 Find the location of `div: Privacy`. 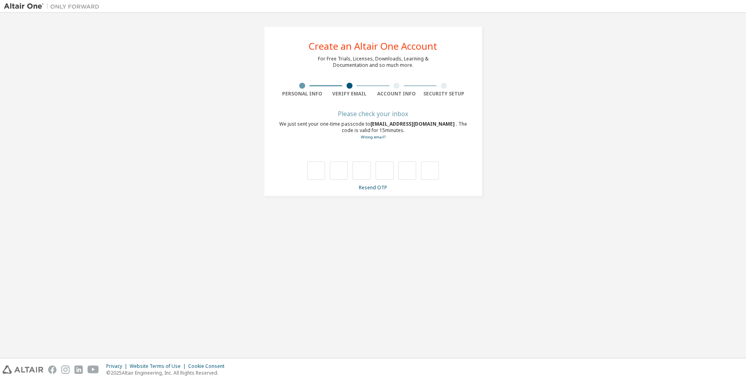

div: Privacy is located at coordinates (118, 367).